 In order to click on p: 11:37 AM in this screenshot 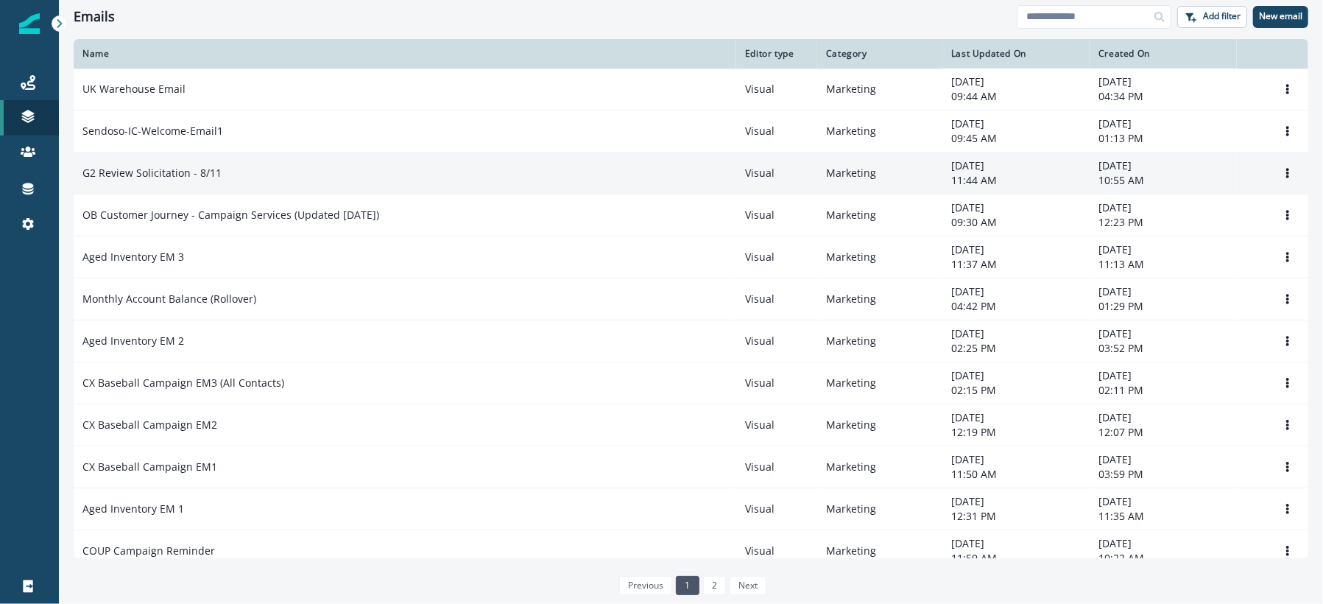, I will do `click(1016, 264)`.